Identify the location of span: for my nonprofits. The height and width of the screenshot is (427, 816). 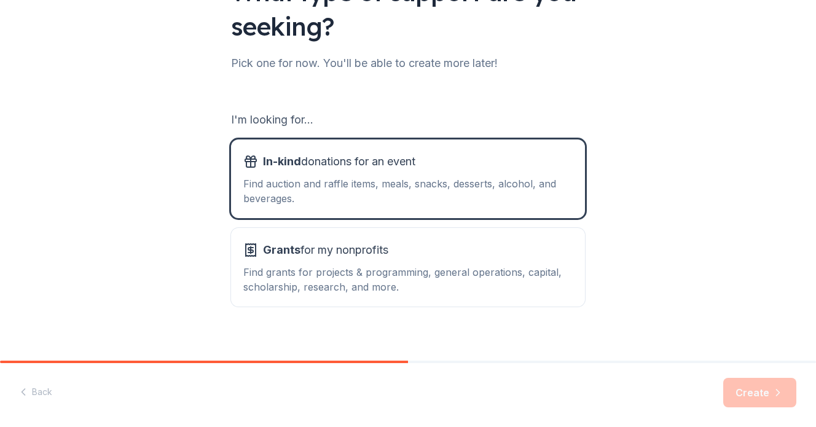
(326, 250).